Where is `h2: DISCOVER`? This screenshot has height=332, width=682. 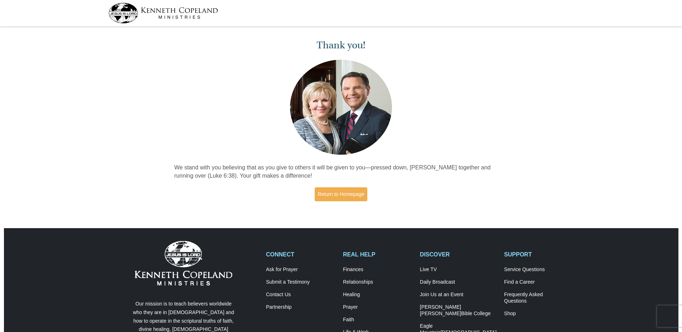
h2: DISCOVER is located at coordinates (459, 254).